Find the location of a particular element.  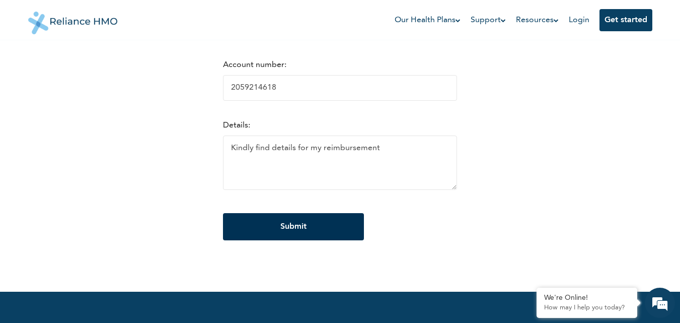

span: We're online! is located at coordinates (99, 158).